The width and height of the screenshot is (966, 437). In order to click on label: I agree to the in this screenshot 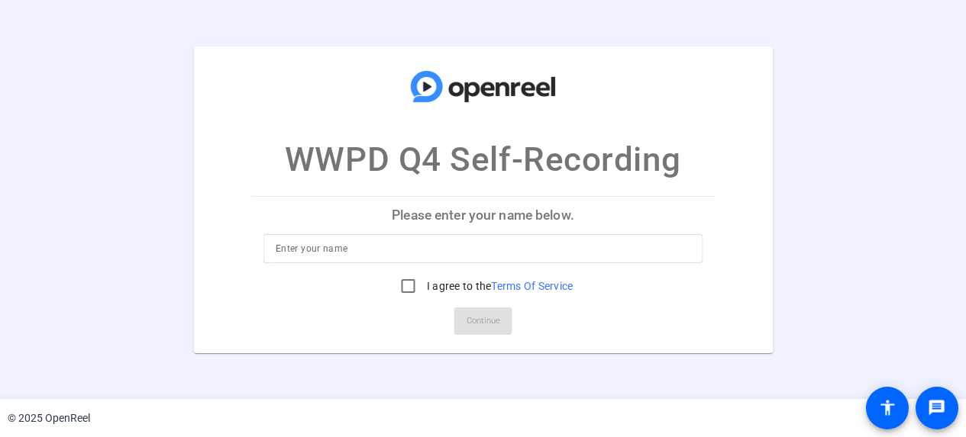, I will do `click(498, 286)`.